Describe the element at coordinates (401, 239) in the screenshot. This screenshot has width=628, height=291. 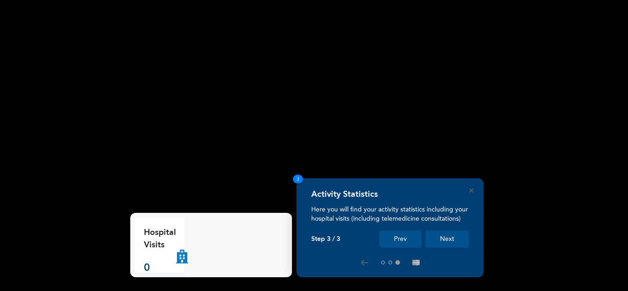
I see `button: Prev` at that location.